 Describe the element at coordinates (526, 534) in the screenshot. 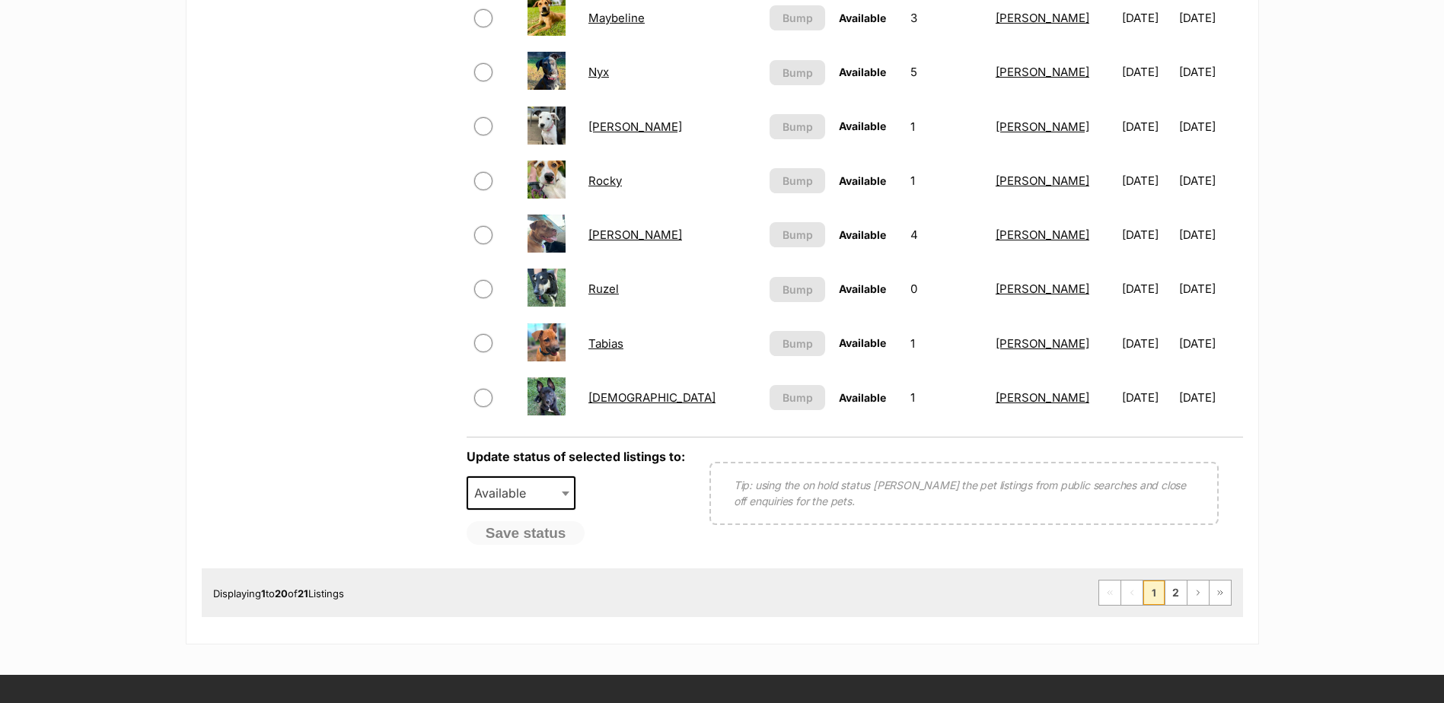

I see `button: Save status` at that location.